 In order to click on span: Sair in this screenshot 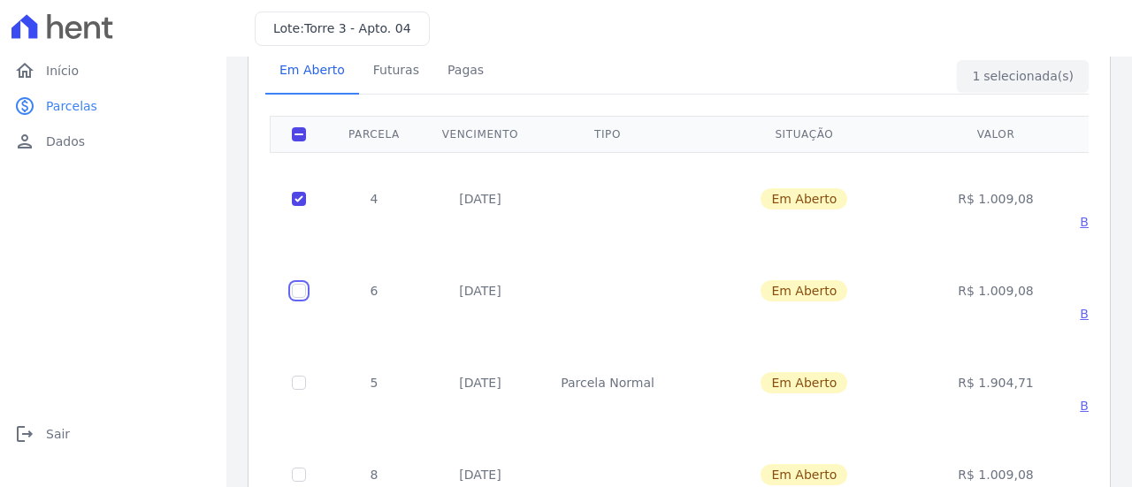, I will do `click(57, 434)`.